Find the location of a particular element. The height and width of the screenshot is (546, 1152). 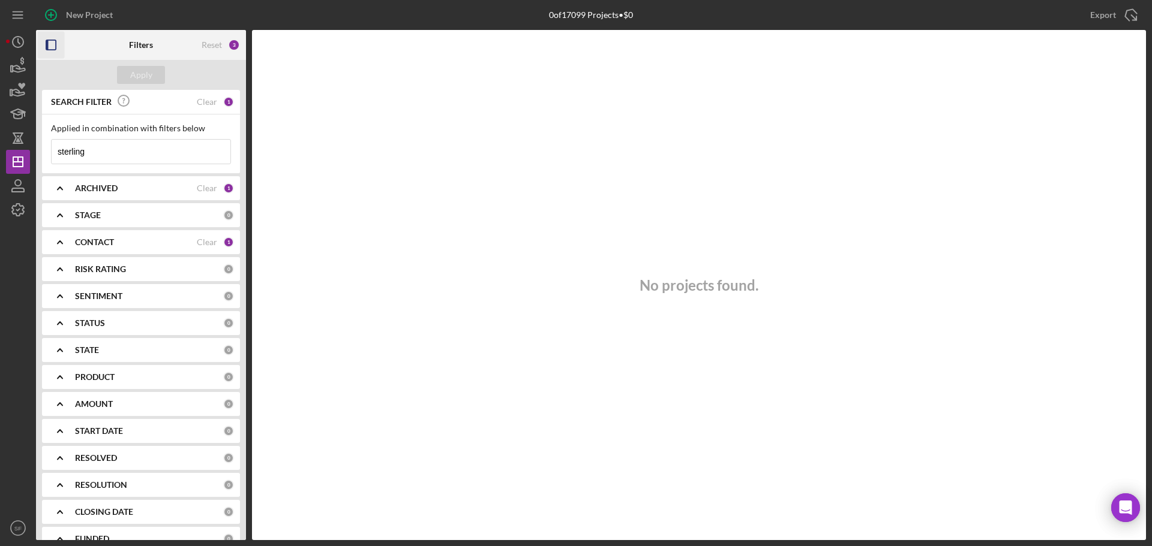

b: SENTIMENT is located at coordinates (98, 296).